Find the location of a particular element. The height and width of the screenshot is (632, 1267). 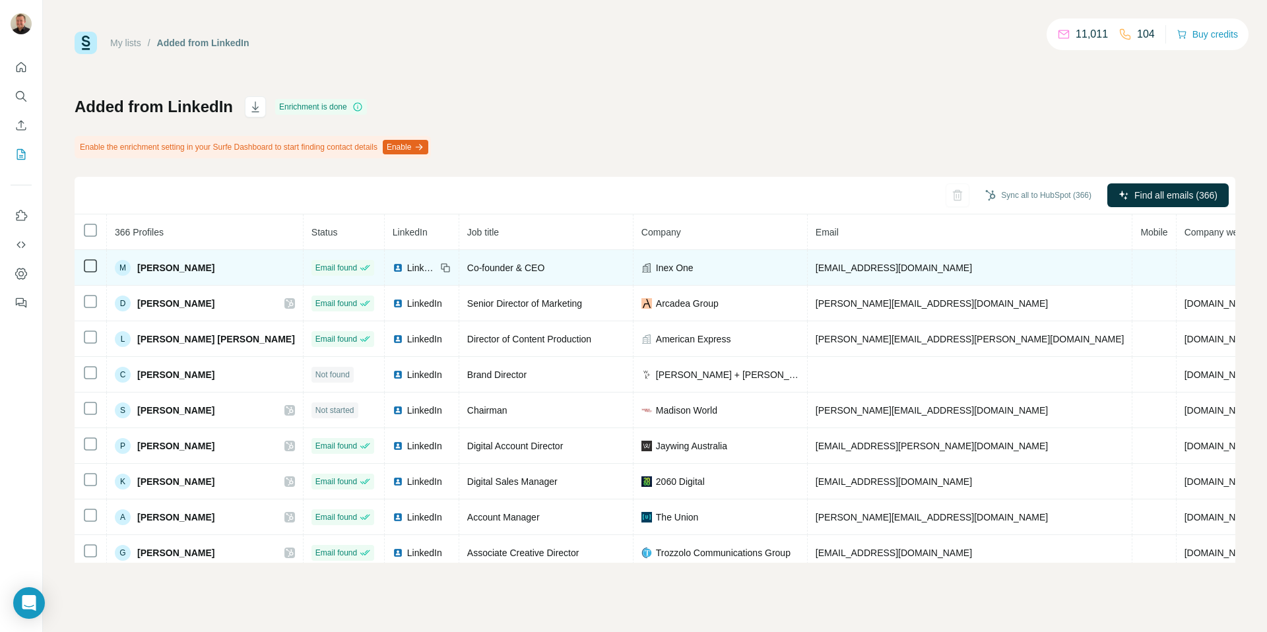

p: 11,011 is located at coordinates (1091, 34).